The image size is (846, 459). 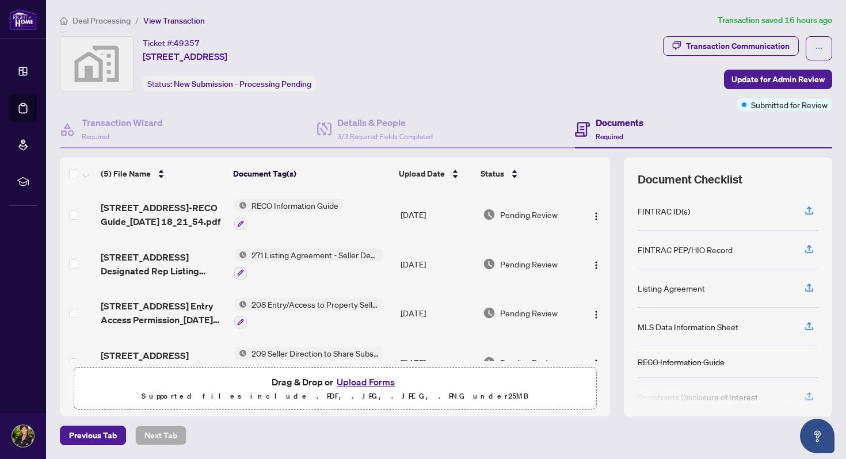 What do you see at coordinates (23, 19) in the screenshot?
I see `img: logo` at bounding box center [23, 19].